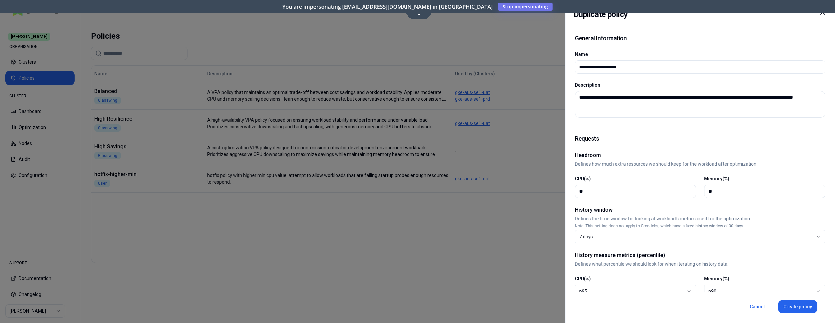 Image resolution: width=835 pixels, height=323 pixels. What do you see at coordinates (601, 38) in the screenshot?
I see `h1: General Information` at bounding box center [601, 38].